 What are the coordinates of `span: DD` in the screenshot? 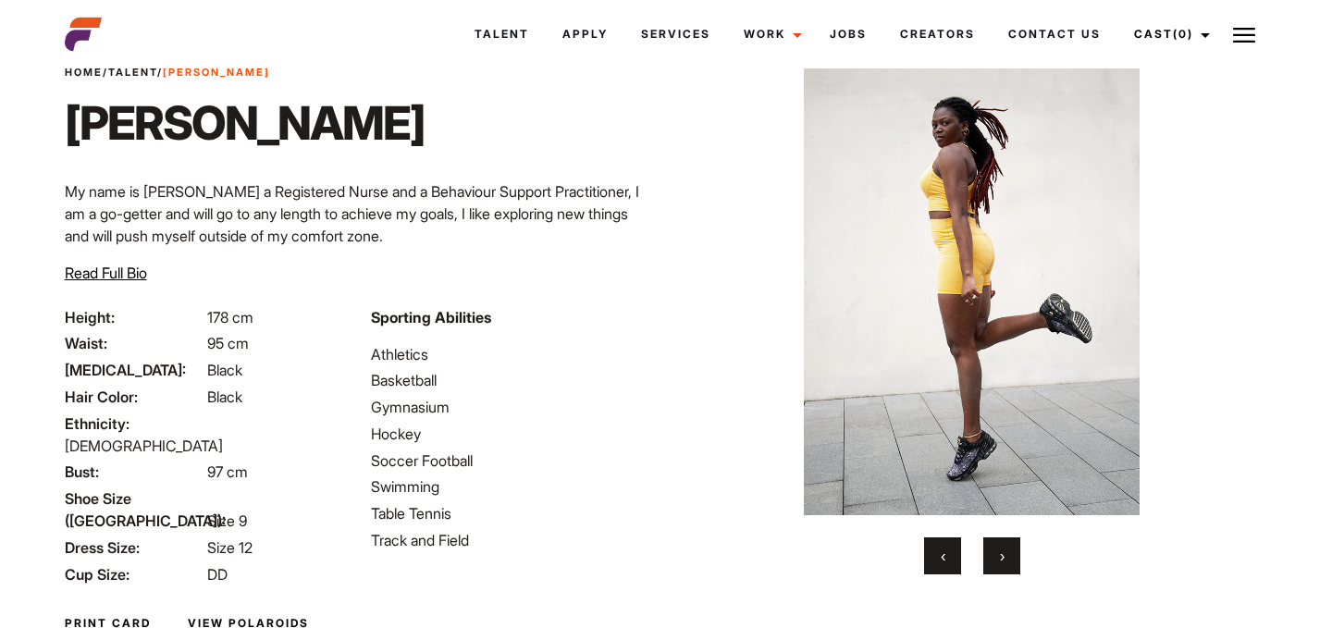 It's located at (217, 575).